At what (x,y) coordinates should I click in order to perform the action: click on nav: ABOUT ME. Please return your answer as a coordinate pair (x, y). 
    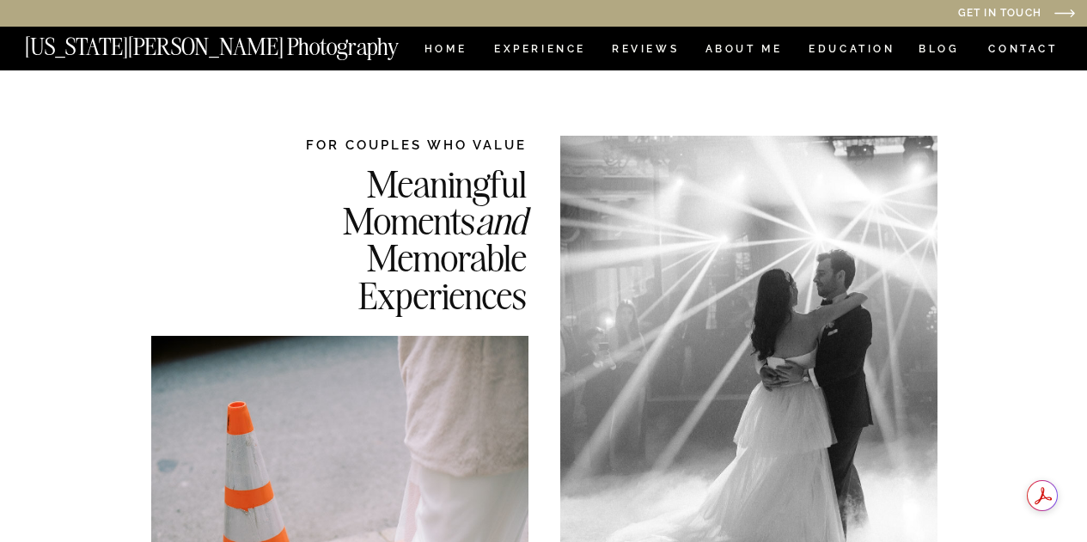
    Looking at the image, I should click on (743, 51).